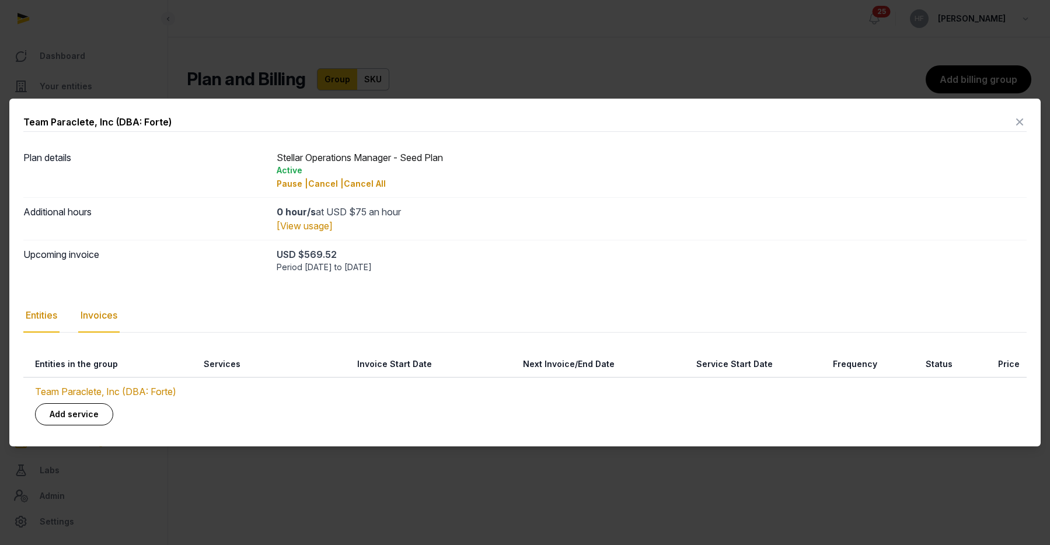 This screenshot has width=1050, height=545. I want to click on nav: Tabs, so click(525, 316).